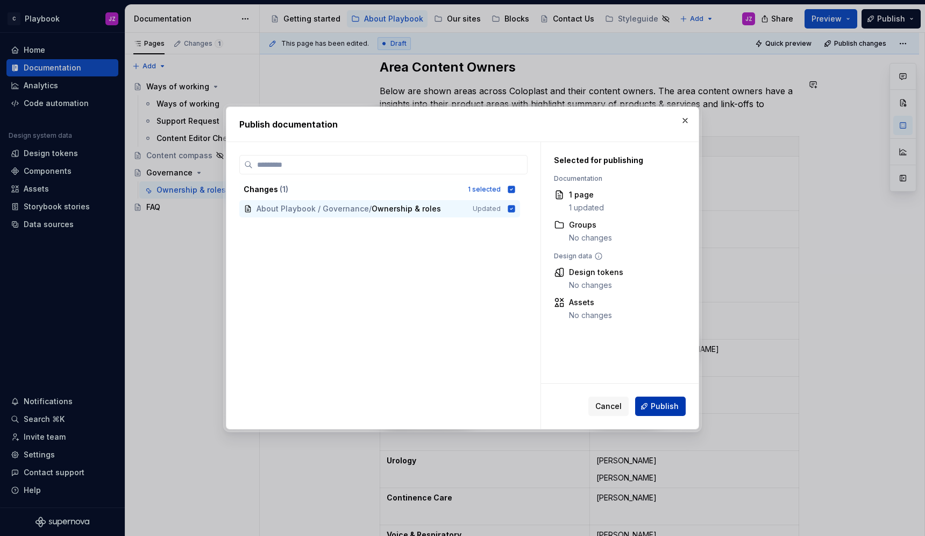  I want to click on span: Ownership & roles, so click(406, 209).